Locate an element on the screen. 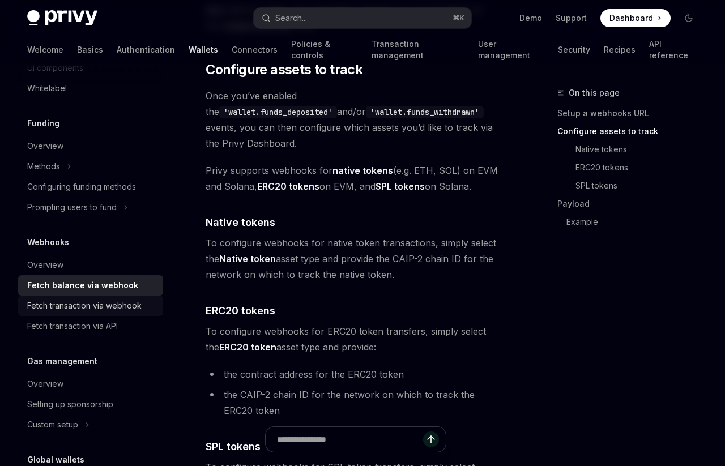 The height and width of the screenshot is (466, 725). a: Whitelabel is located at coordinates (91, 88).